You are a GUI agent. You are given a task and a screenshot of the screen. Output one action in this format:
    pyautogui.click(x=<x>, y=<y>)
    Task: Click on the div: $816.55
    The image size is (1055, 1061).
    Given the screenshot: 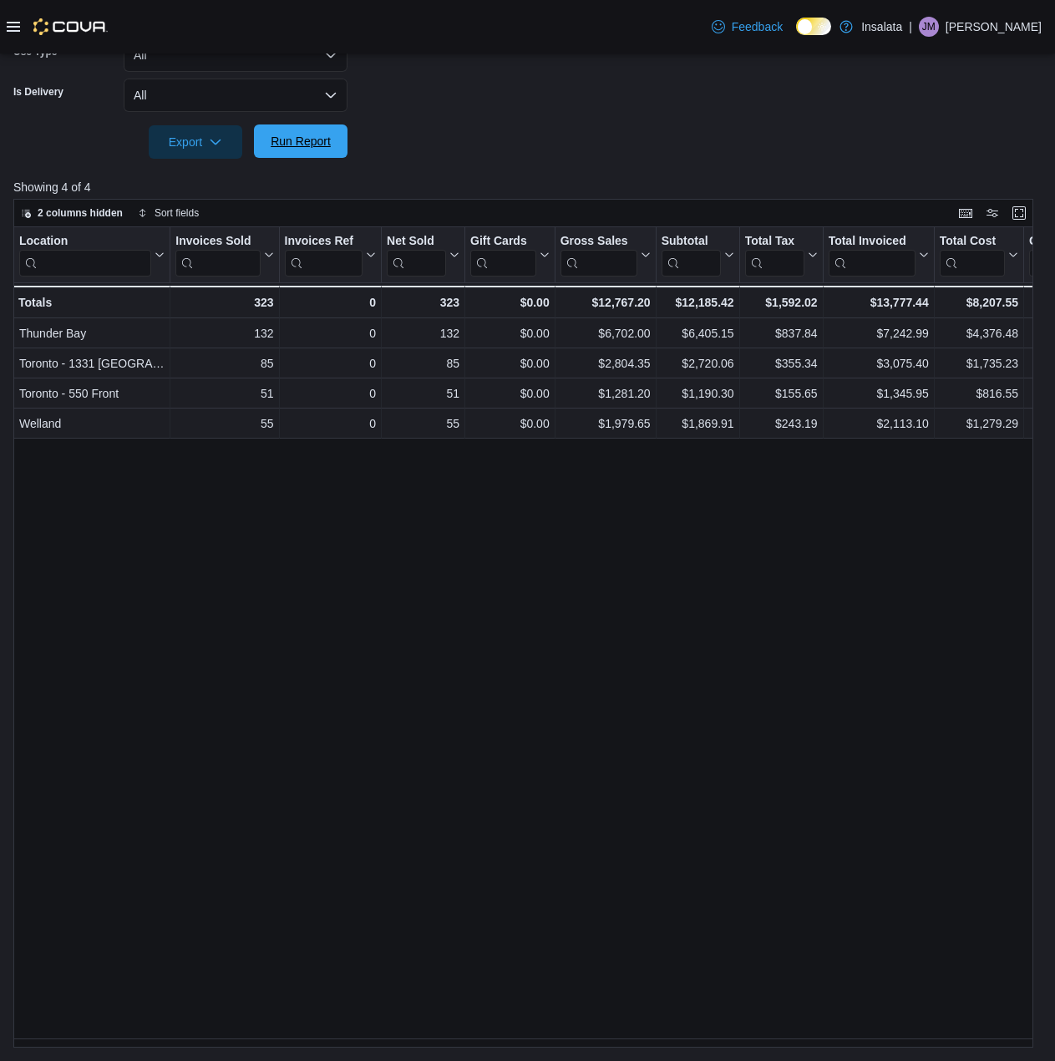 What is the action you would take?
    pyautogui.click(x=979, y=393)
    